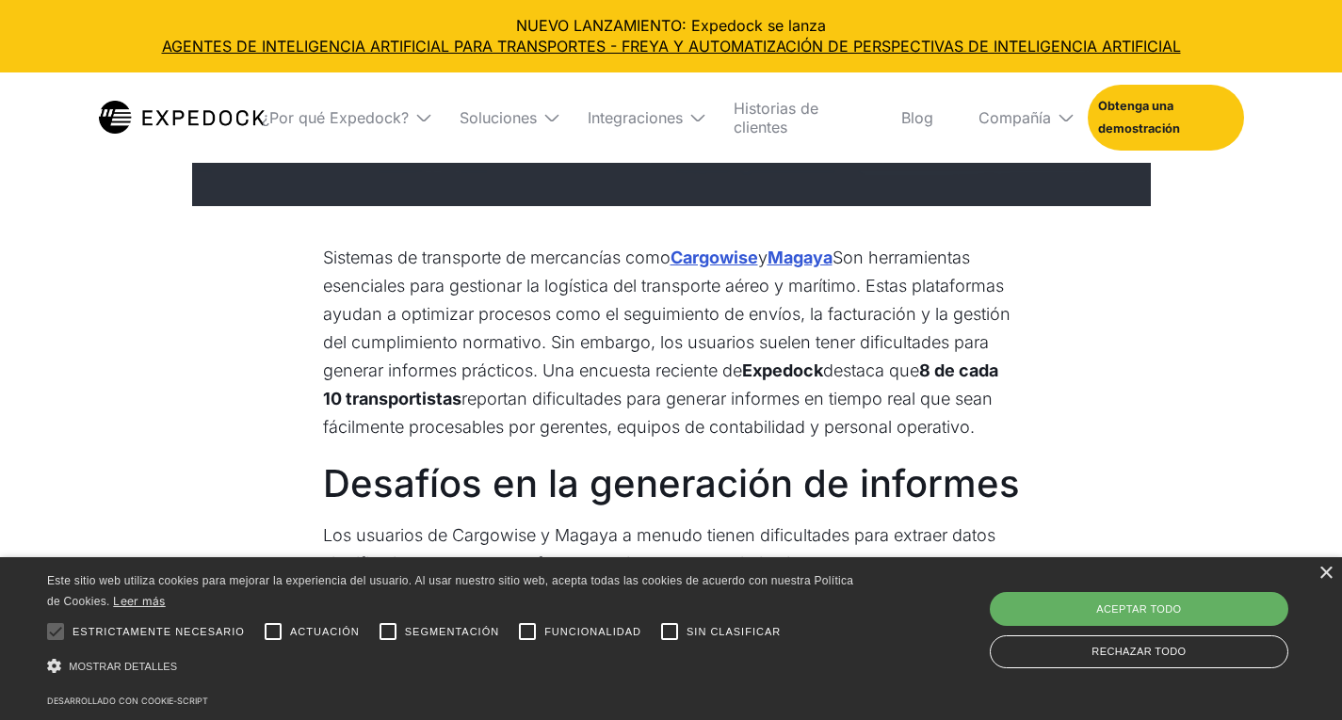  What do you see at coordinates (1295, 675) in the screenshot?
I see `div: Widget de chat` at bounding box center [1295, 675].